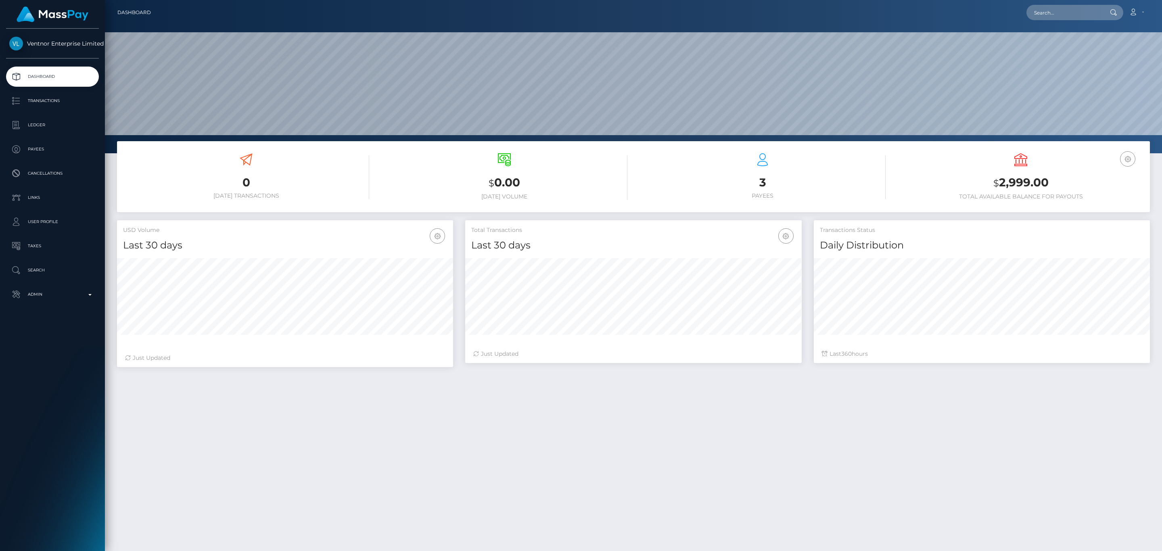 The image size is (1162, 551). I want to click on p: Admin, so click(52, 295).